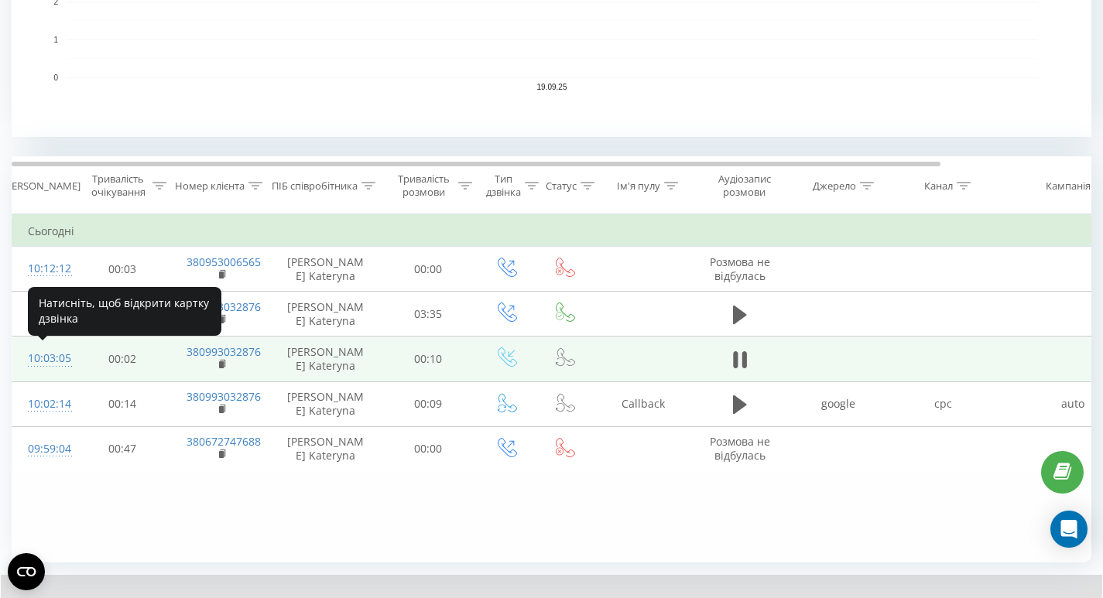  I want to click on td: 03:35, so click(428, 314).